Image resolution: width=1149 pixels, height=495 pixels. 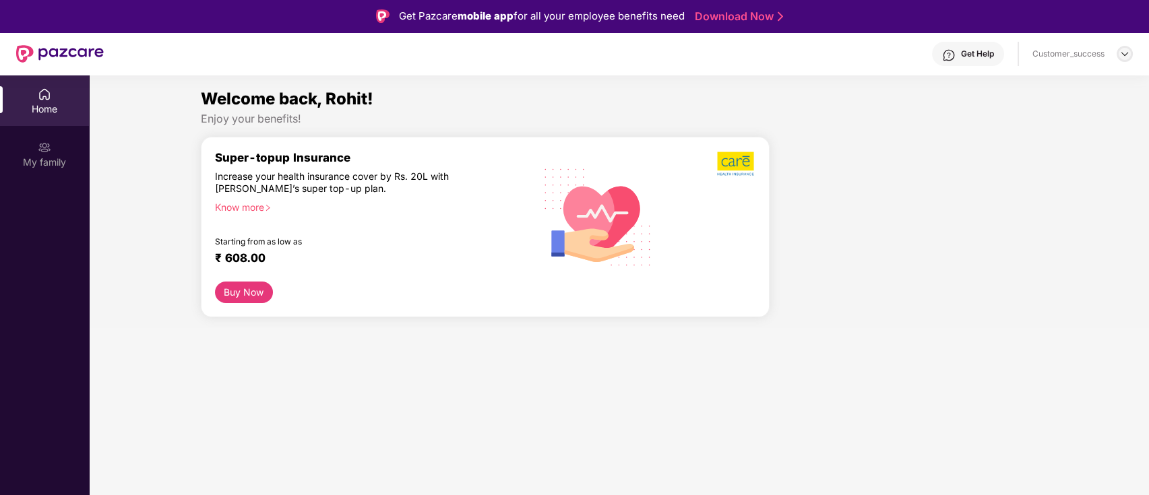 I want to click on button: Buy Now, so click(x=244, y=292).